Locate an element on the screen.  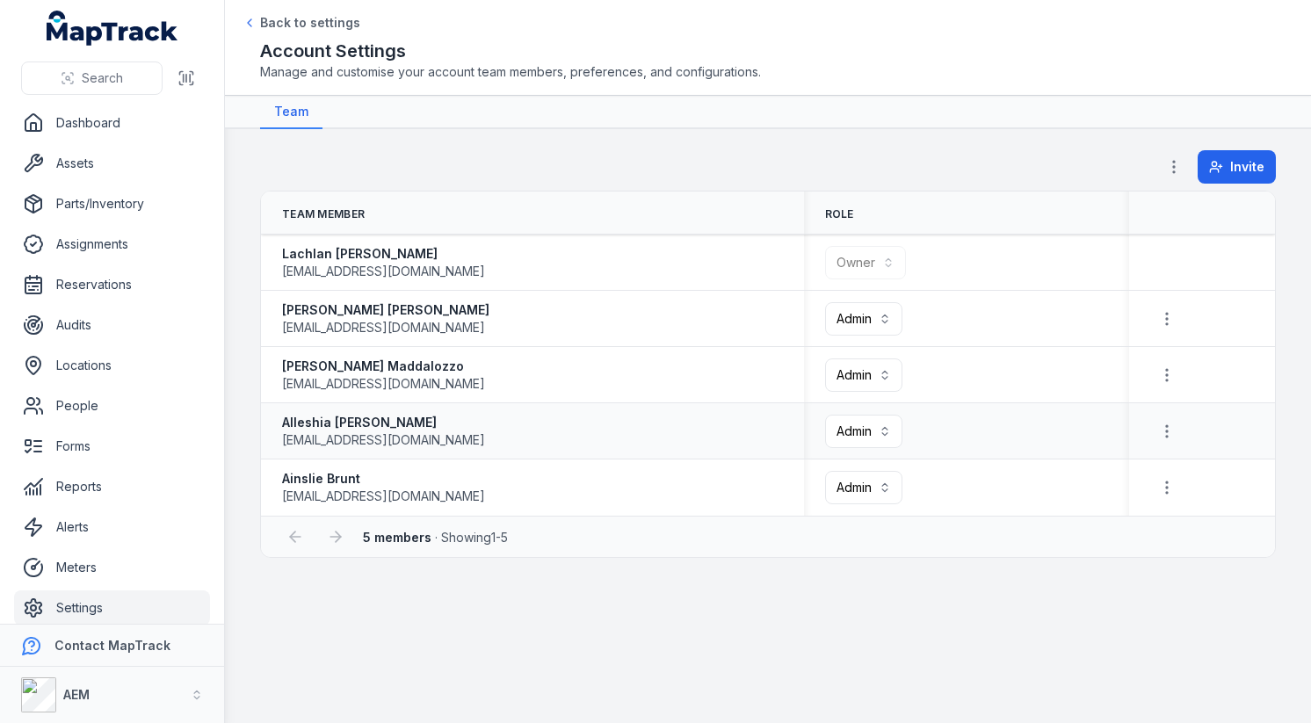
a: Locations is located at coordinates (112, 366).